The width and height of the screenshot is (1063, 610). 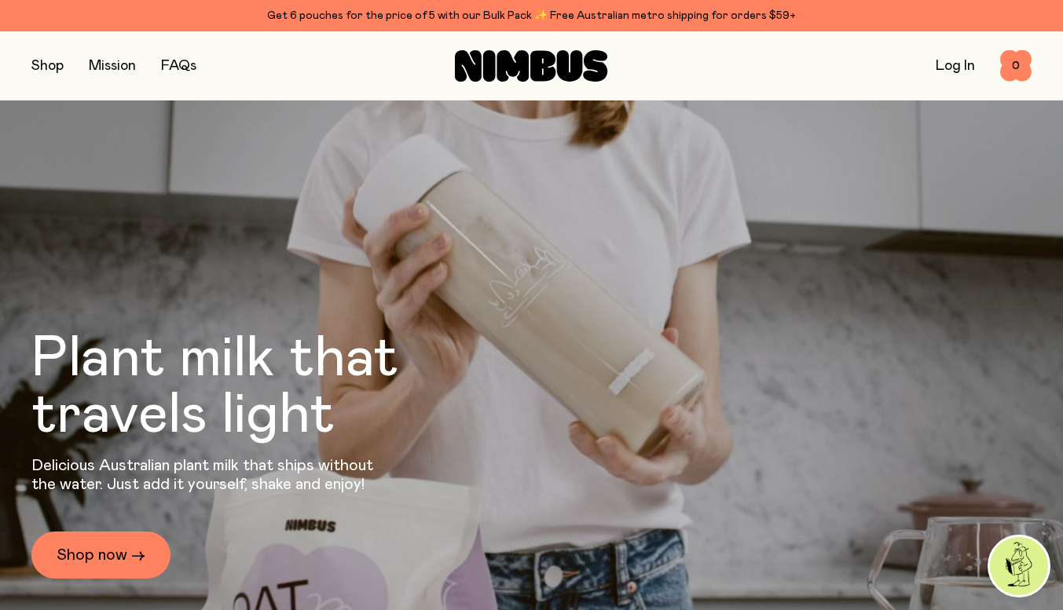 What do you see at coordinates (955, 66) in the screenshot?
I see `a: Log In` at bounding box center [955, 66].